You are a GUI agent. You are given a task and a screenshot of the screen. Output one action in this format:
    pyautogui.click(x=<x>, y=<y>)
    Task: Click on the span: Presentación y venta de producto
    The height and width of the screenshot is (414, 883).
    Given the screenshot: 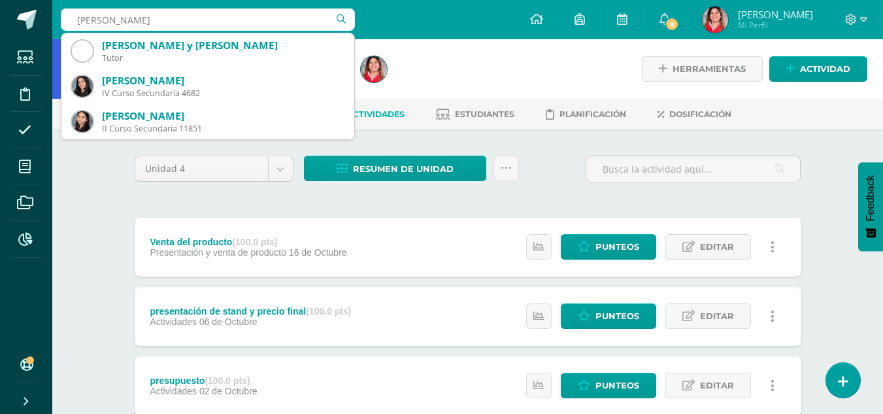 What is the action you would take?
    pyautogui.click(x=218, y=252)
    